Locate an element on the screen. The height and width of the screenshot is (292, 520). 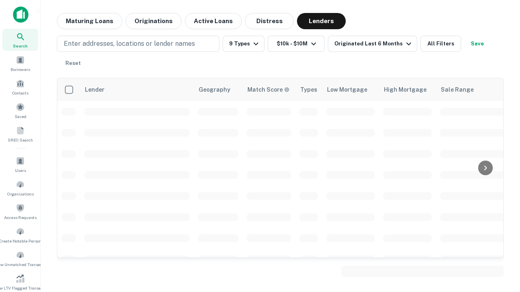
a: Saved is located at coordinates (20, 110).